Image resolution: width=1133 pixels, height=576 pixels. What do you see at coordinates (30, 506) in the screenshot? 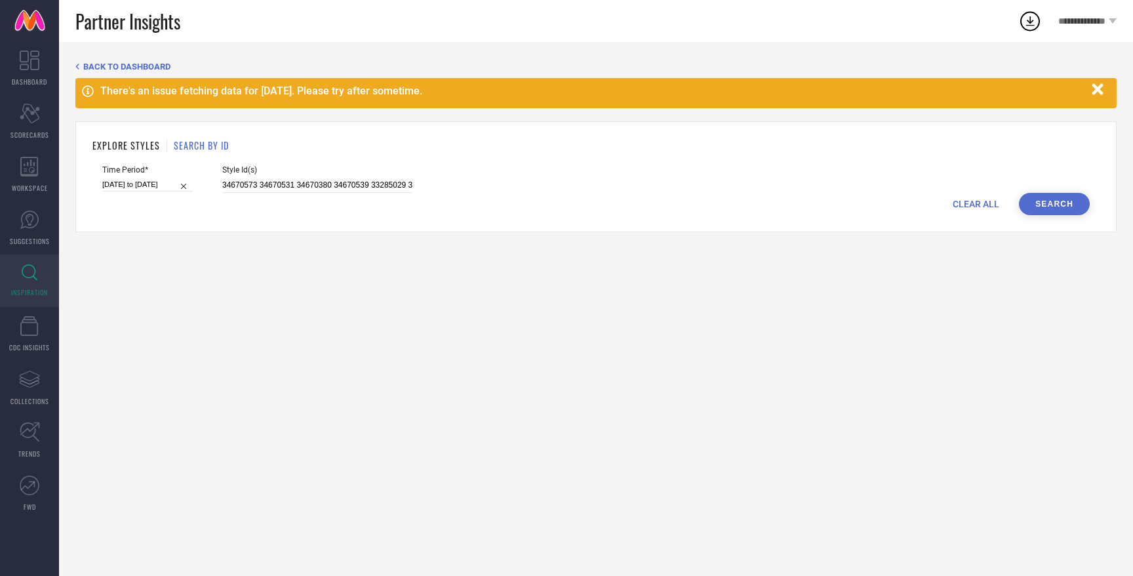
I see `span: FWD` at bounding box center [30, 506].